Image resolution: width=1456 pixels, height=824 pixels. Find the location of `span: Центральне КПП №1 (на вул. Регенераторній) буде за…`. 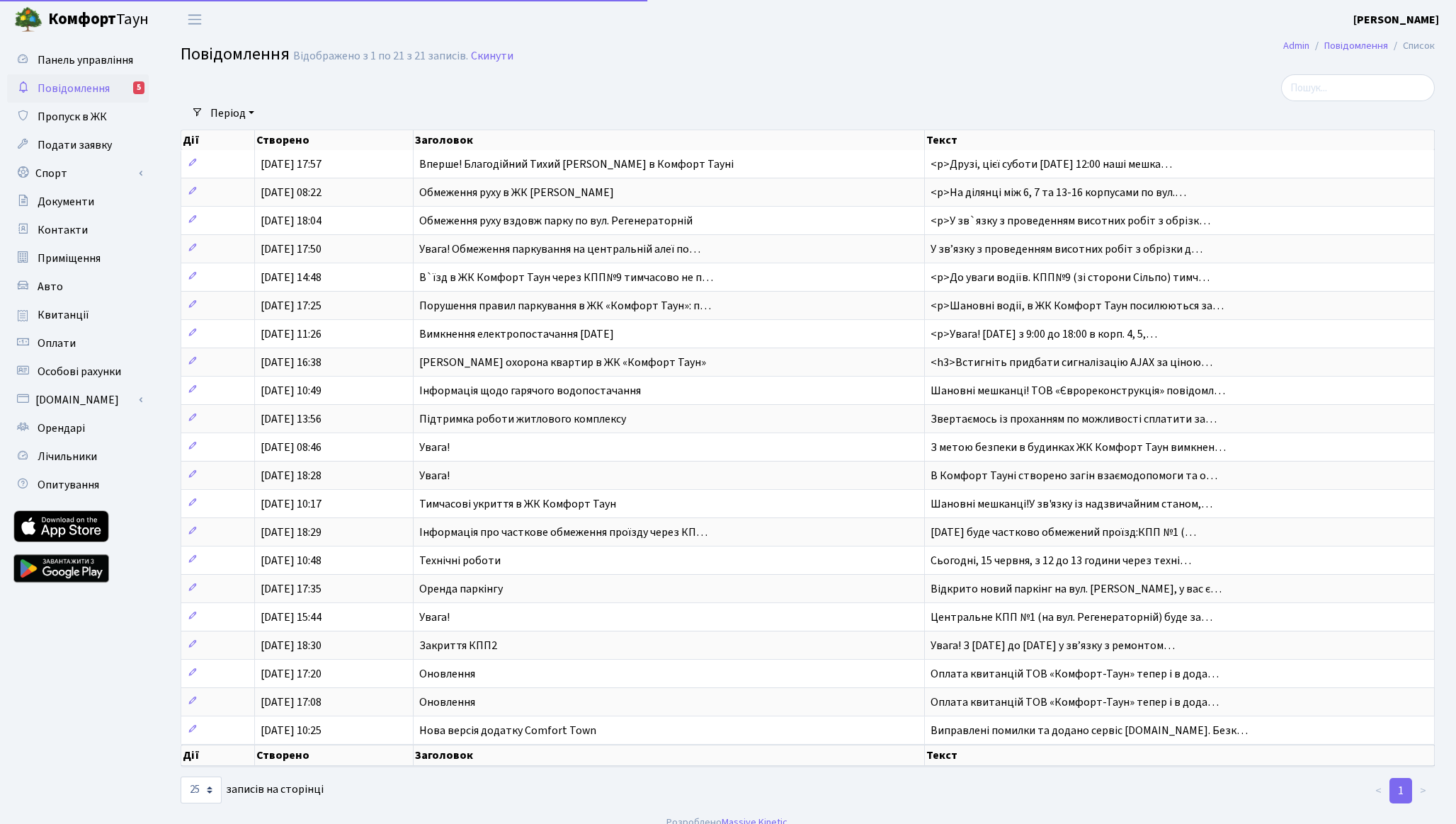

span: Центральне КПП №1 (на вул. Регенераторній) буде за… is located at coordinates (1072, 618).